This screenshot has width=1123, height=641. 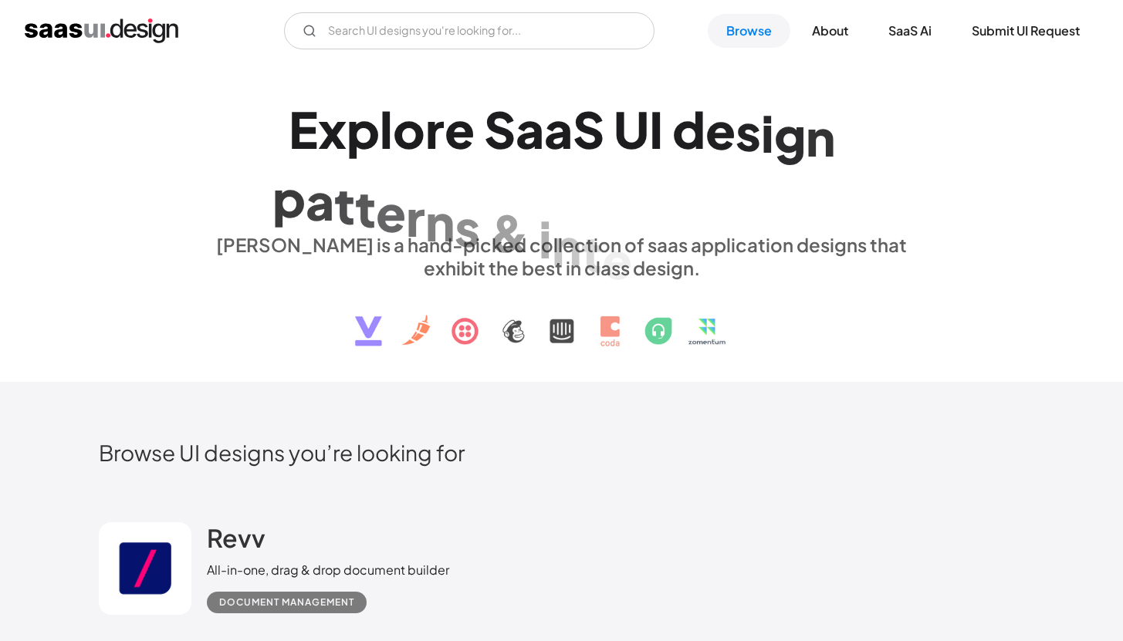 What do you see at coordinates (790, 134) in the screenshot?
I see `div: g` at bounding box center [790, 134].